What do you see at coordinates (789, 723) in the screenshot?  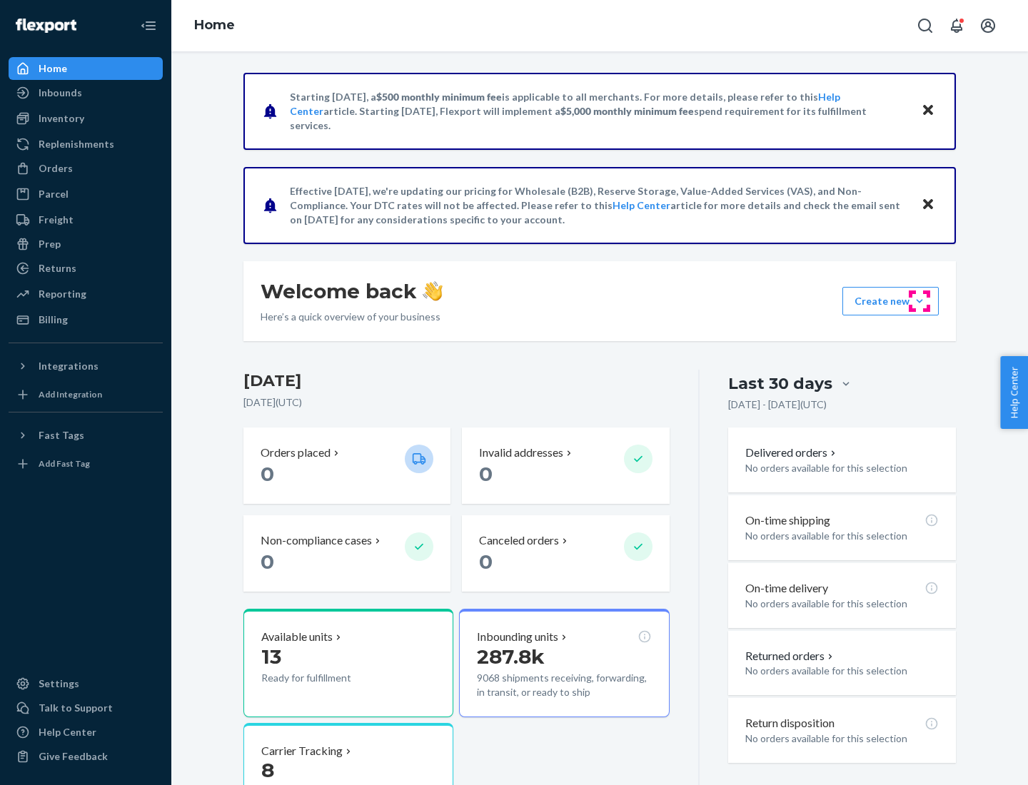 I see `p: Return disposition` at bounding box center [789, 723].